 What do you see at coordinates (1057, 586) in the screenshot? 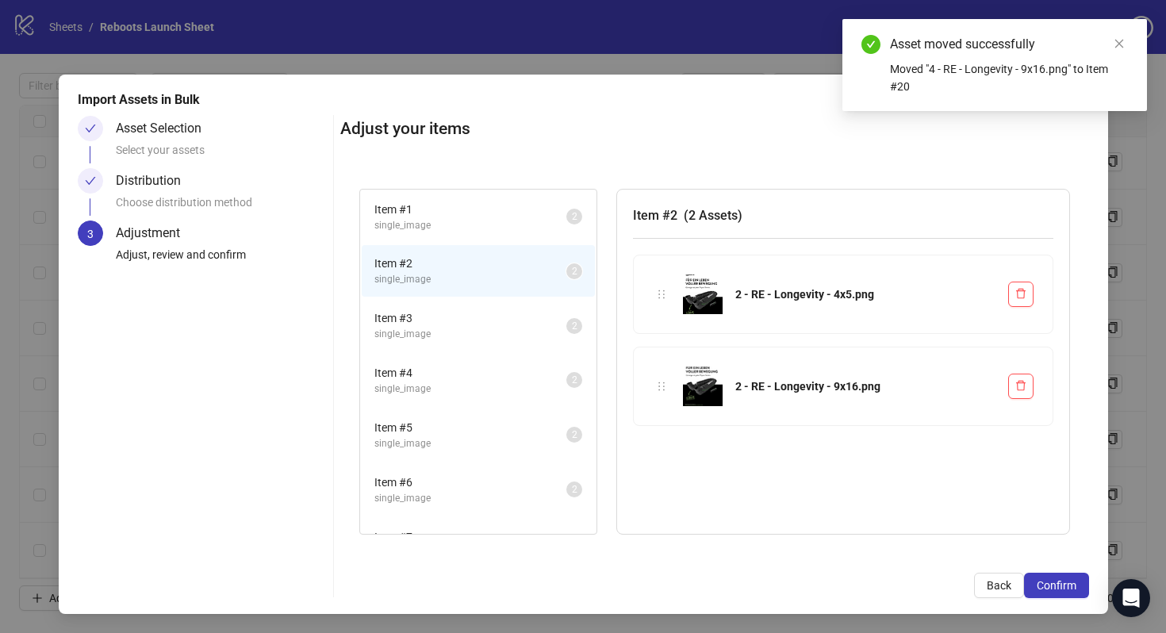
I see `button: Confirm` at bounding box center [1057, 586].